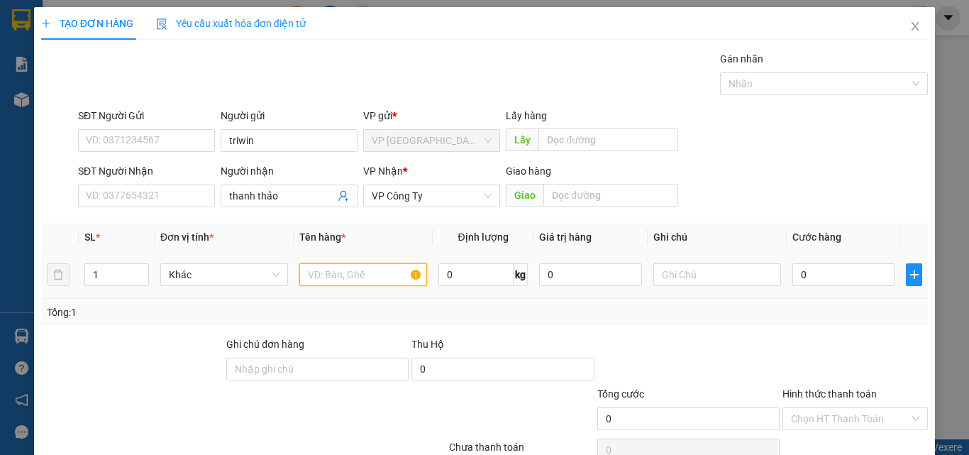 This screenshot has width=969, height=455. Describe the element at coordinates (161, 107) in the screenshot. I see `span: 0338839210 -` at that location.